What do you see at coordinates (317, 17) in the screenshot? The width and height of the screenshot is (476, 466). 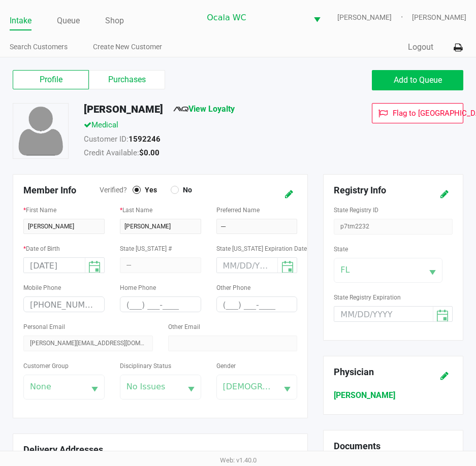 I see `button: Select` at bounding box center [317, 17].